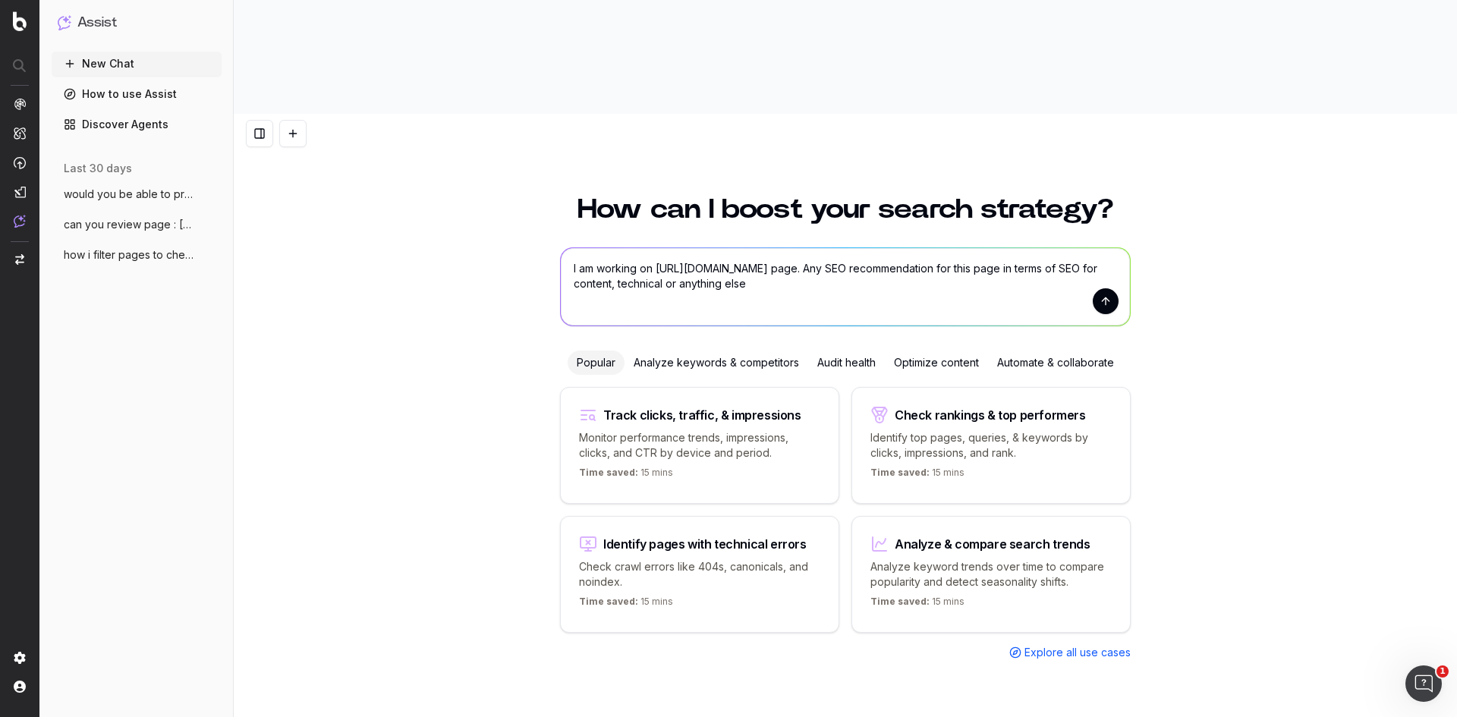 This screenshot has width=1457, height=717. What do you see at coordinates (20, 21) in the screenshot?
I see `img: Botify logo` at bounding box center [20, 21].